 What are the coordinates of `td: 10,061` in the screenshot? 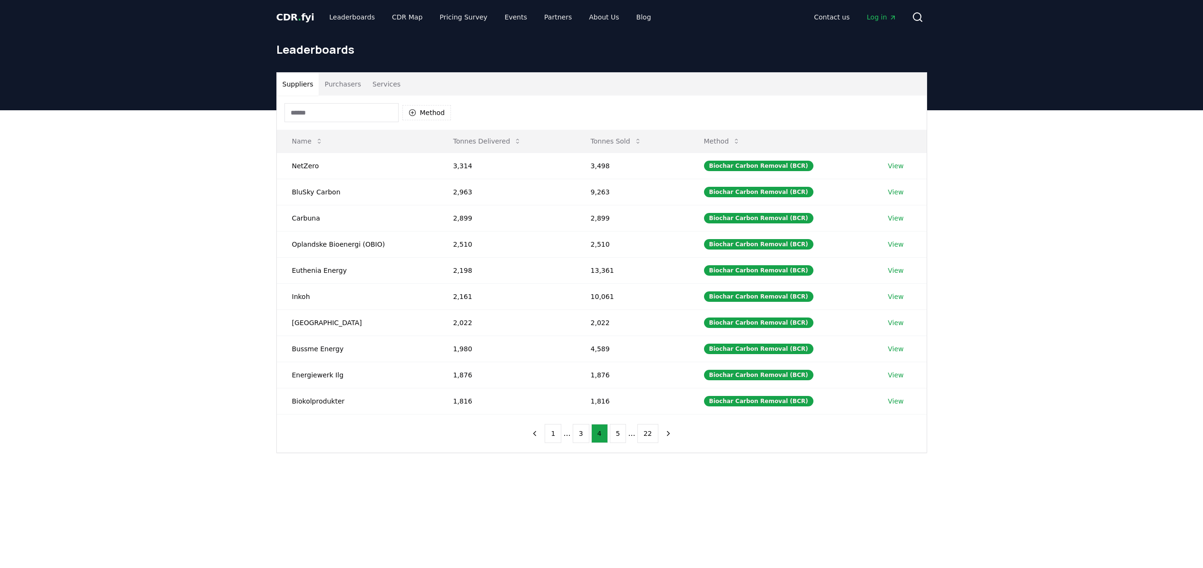 It's located at (632, 296).